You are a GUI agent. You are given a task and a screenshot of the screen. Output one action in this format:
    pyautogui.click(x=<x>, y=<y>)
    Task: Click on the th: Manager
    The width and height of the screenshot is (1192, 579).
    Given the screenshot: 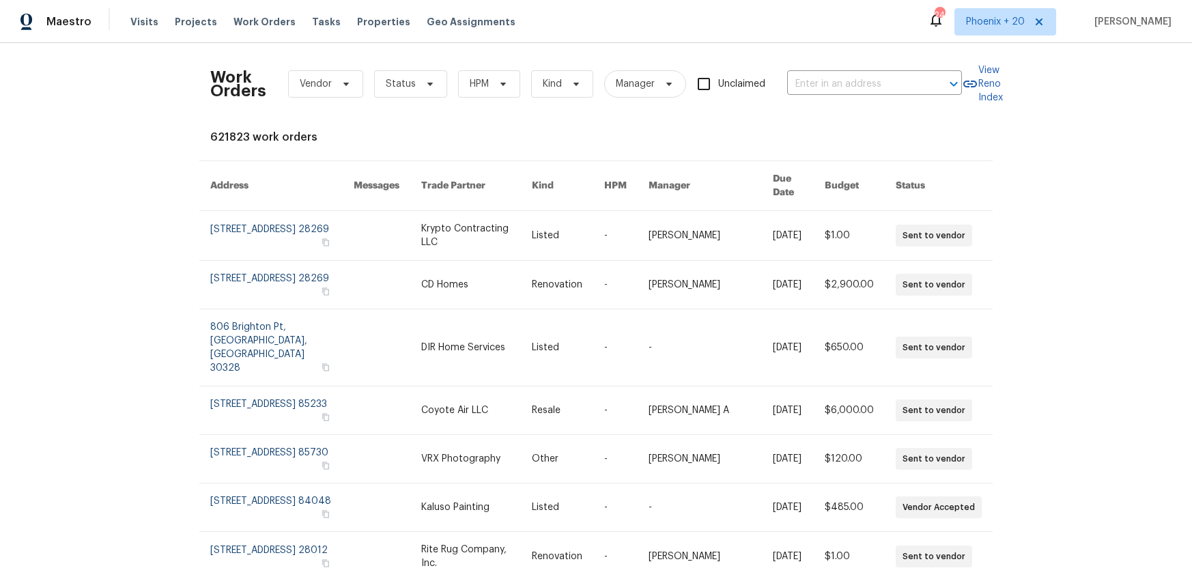 What is the action you would take?
    pyautogui.click(x=700, y=186)
    